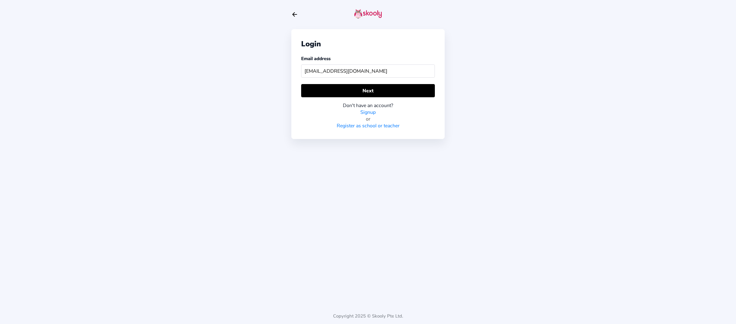 This screenshot has height=324, width=736. What do you see at coordinates (368, 71) in the screenshot?
I see `input: Your email address` at bounding box center [368, 71].